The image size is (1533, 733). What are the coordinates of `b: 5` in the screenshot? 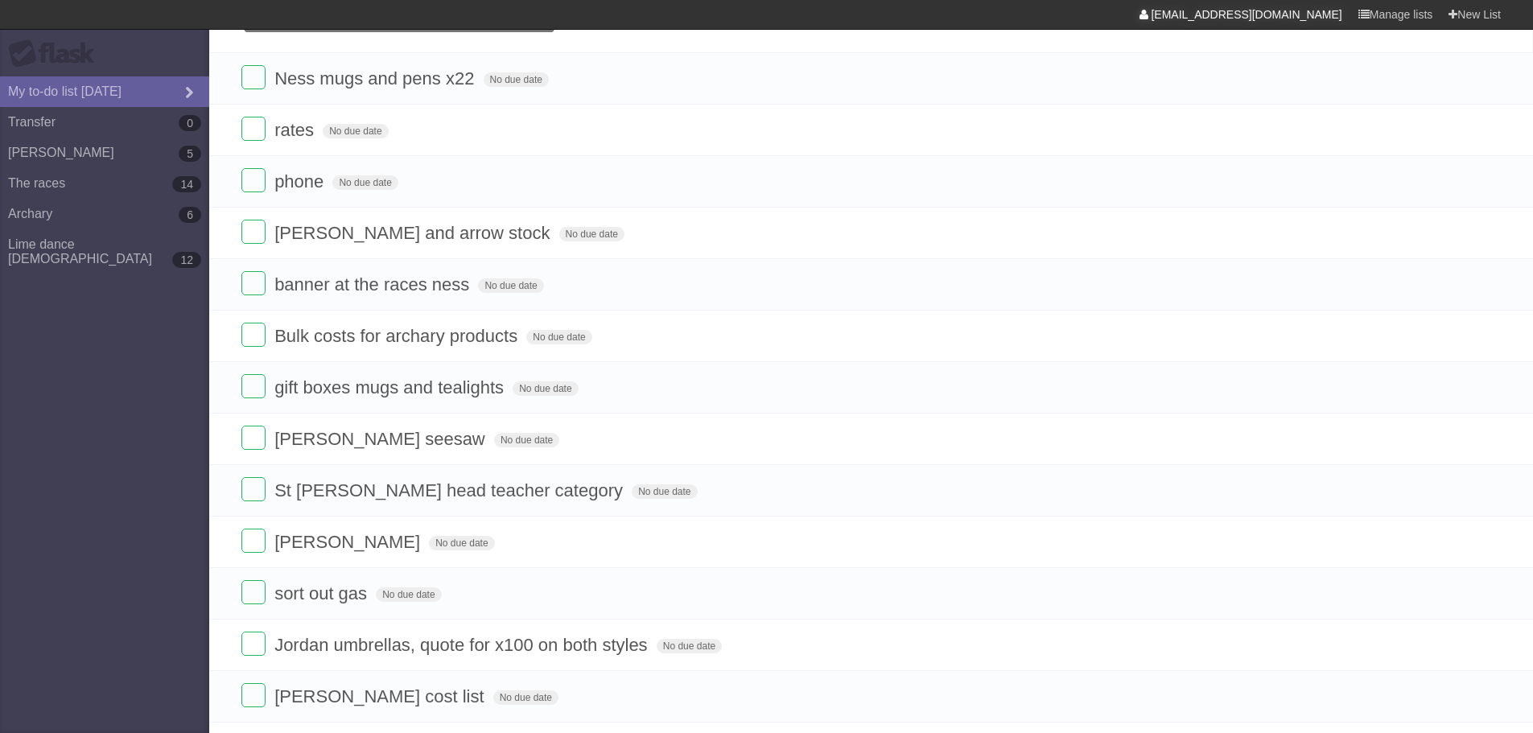 It's located at (190, 154).